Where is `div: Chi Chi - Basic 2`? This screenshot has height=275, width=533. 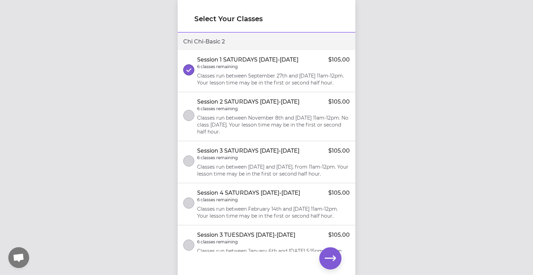 div: Chi Chi - Basic 2 is located at coordinates (267, 42).